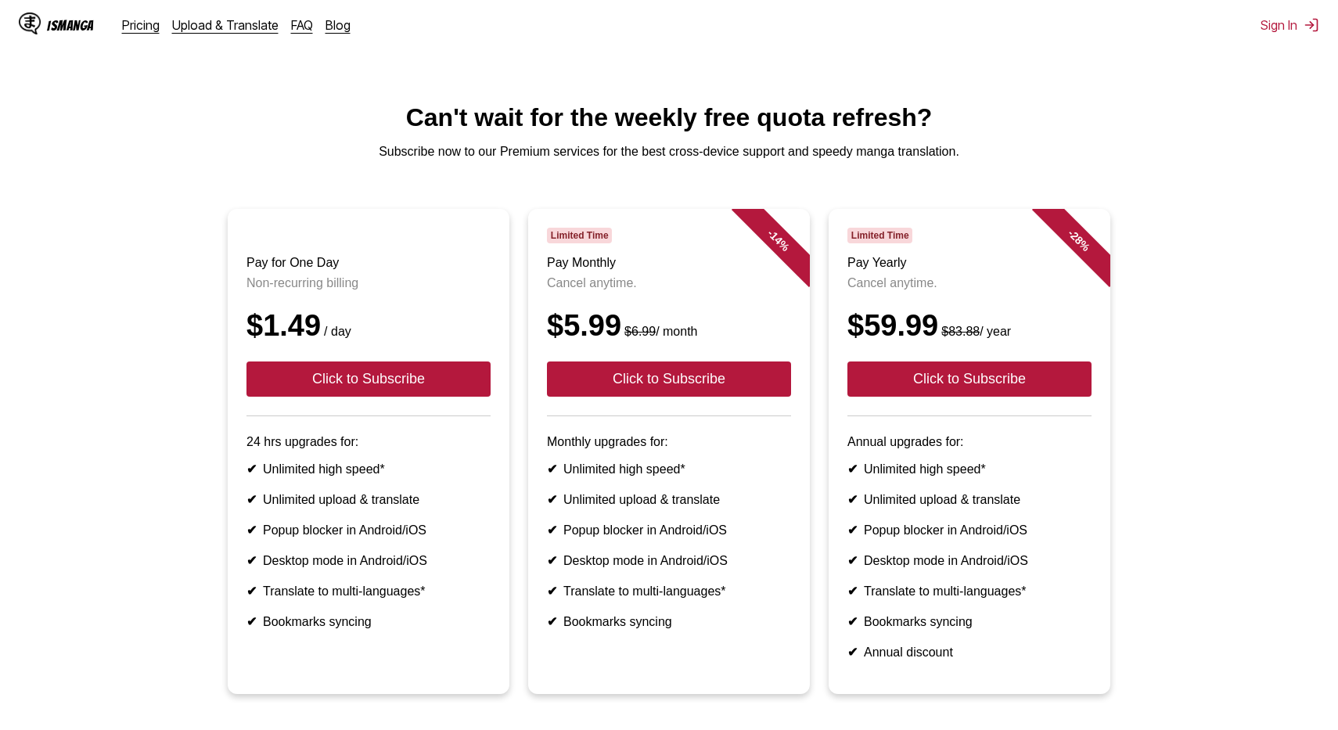  I want to click on a: Pricing, so click(141, 25).